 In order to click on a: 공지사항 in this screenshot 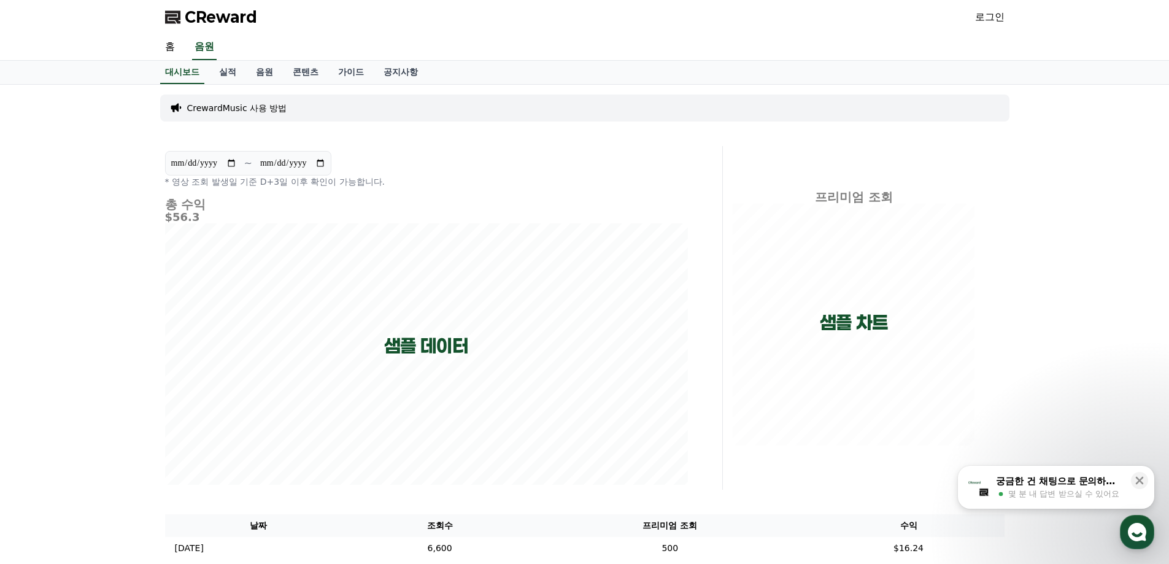, I will do `click(401, 72)`.